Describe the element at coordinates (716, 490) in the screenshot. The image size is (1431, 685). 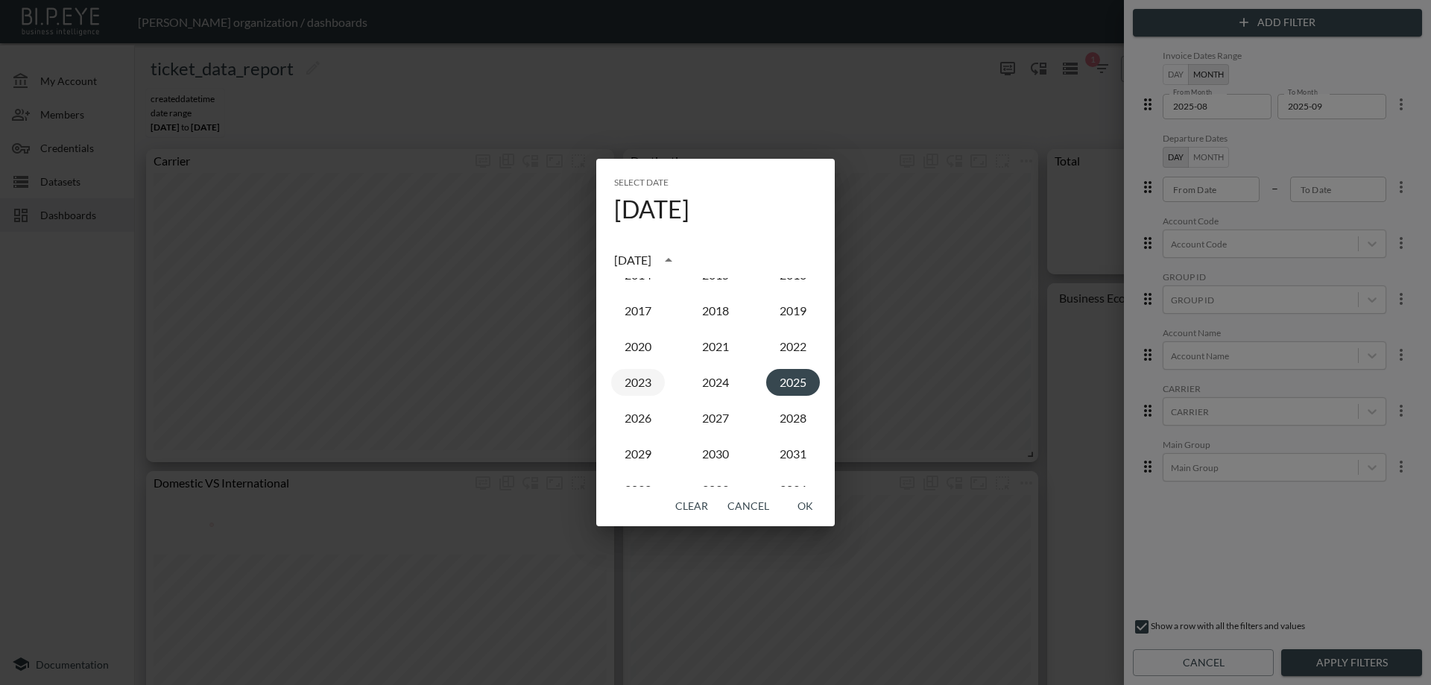
I see `button: 2033` at that location.